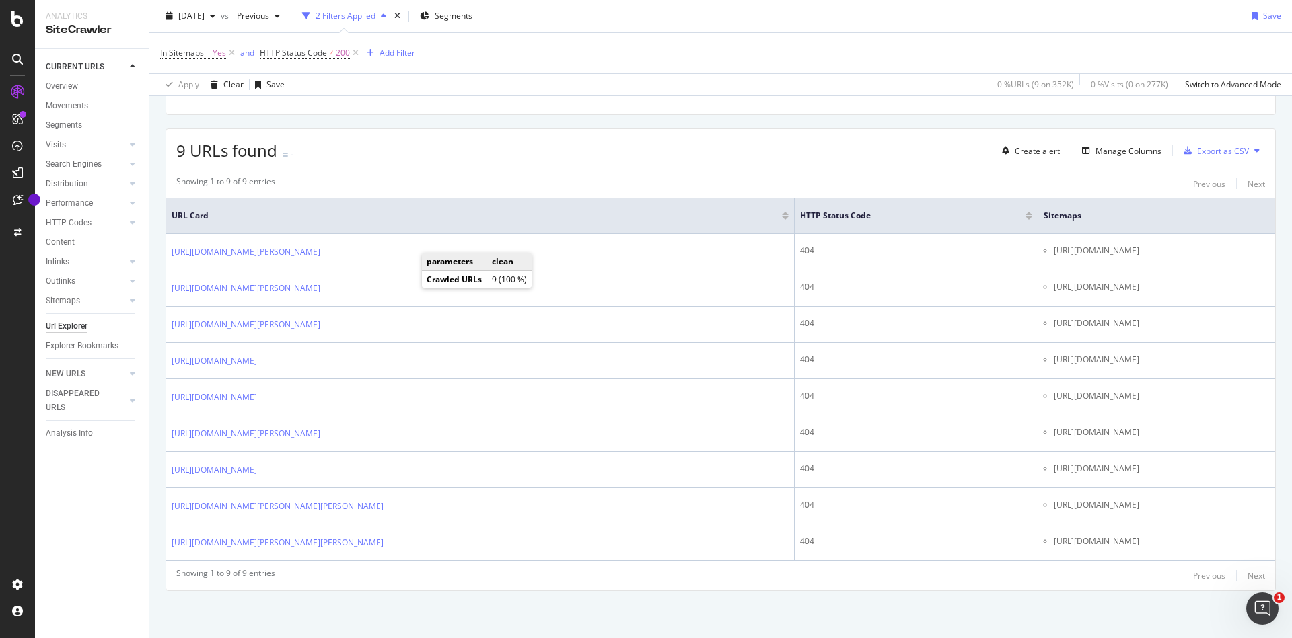 The image size is (1292, 638). What do you see at coordinates (182, 52) in the screenshot?
I see `span: In Sitemaps` at bounding box center [182, 52].